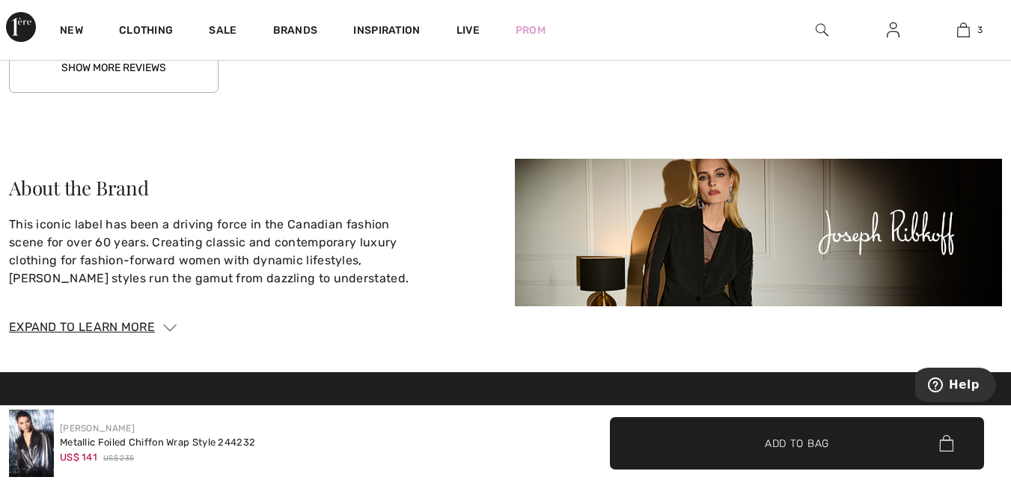  Describe the element at coordinates (296, 31) in the screenshot. I see `a: Brands` at that location.